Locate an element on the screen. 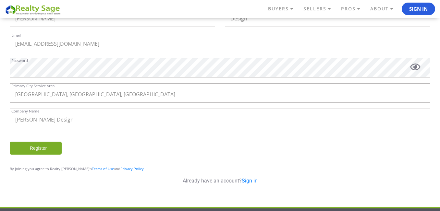  a: PROS is located at coordinates (354, 9).